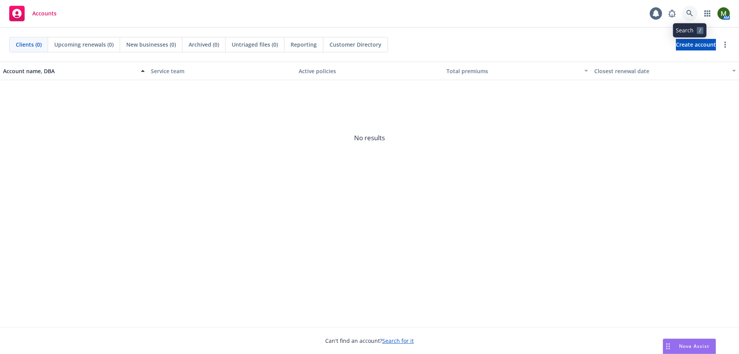 The image size is (739, 354). I want to click on span: Archived (0), so click(204, 44).